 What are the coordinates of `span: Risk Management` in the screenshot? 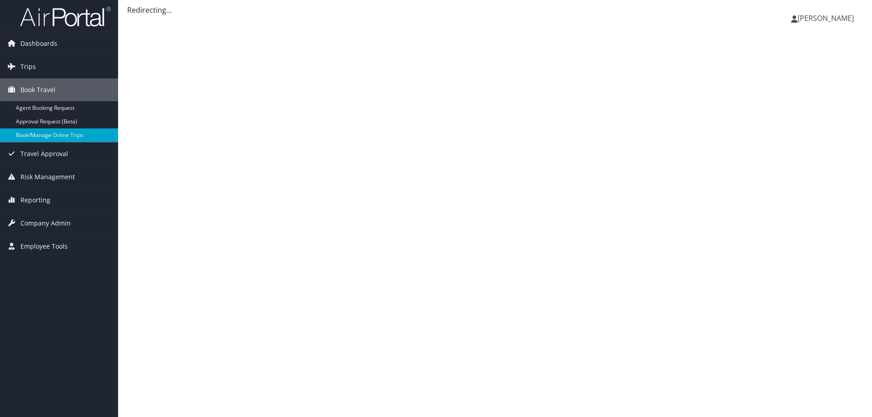 It's located at (48, 177).